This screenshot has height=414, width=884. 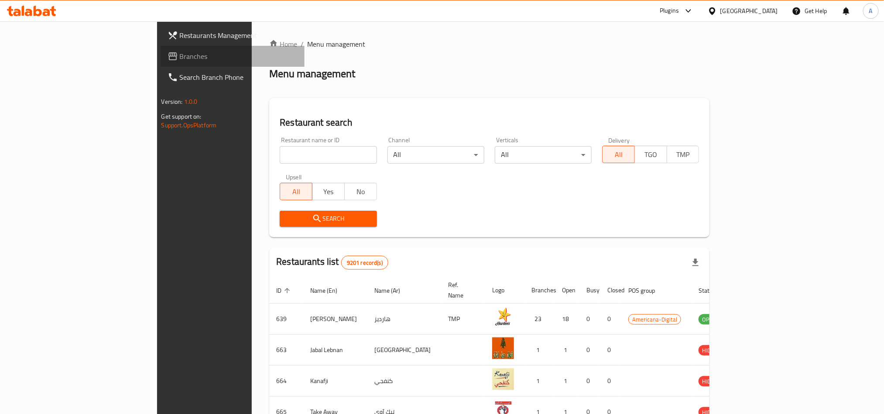 I want to click on span: Branches, so click(x=239, y=56).